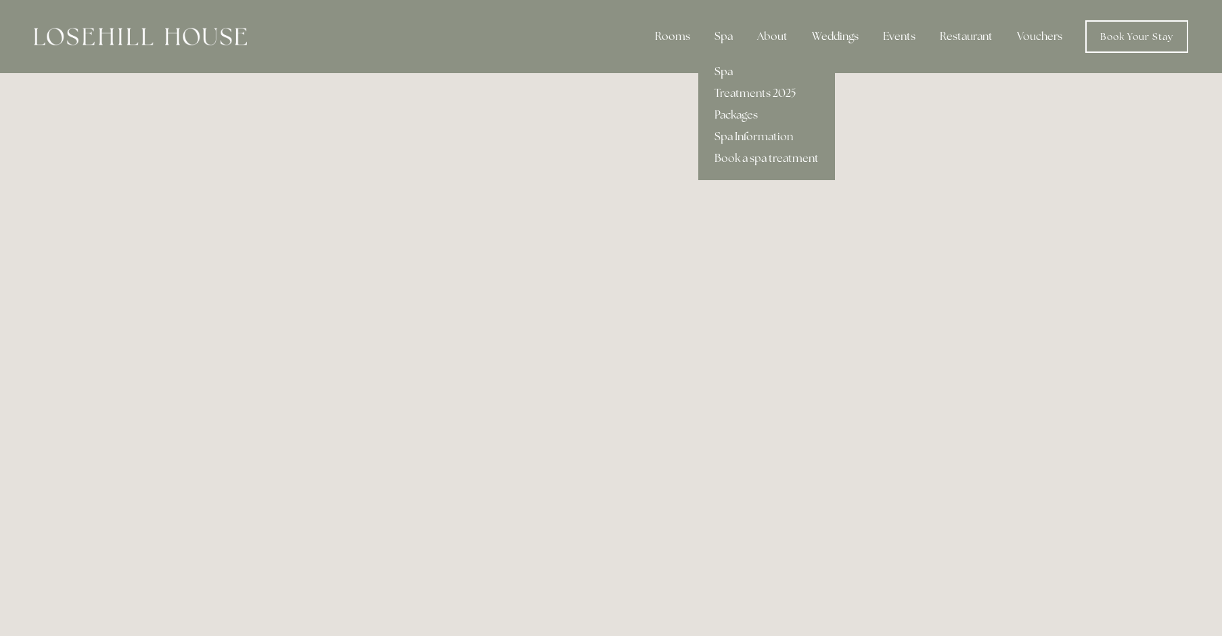 The height and width of the screenshot is (636, 1222). Describe the element at coordinates (673, 37) in the screenshot. I see `div: Rooms` at that location.